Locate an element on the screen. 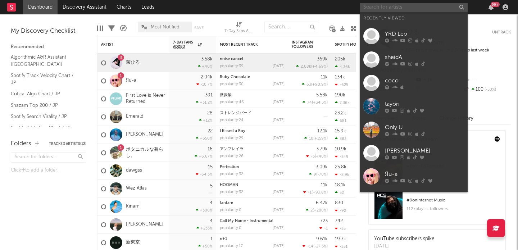 This screenshot has width=518, height=250. span: Most Notified is located at coordinates (165, 27).